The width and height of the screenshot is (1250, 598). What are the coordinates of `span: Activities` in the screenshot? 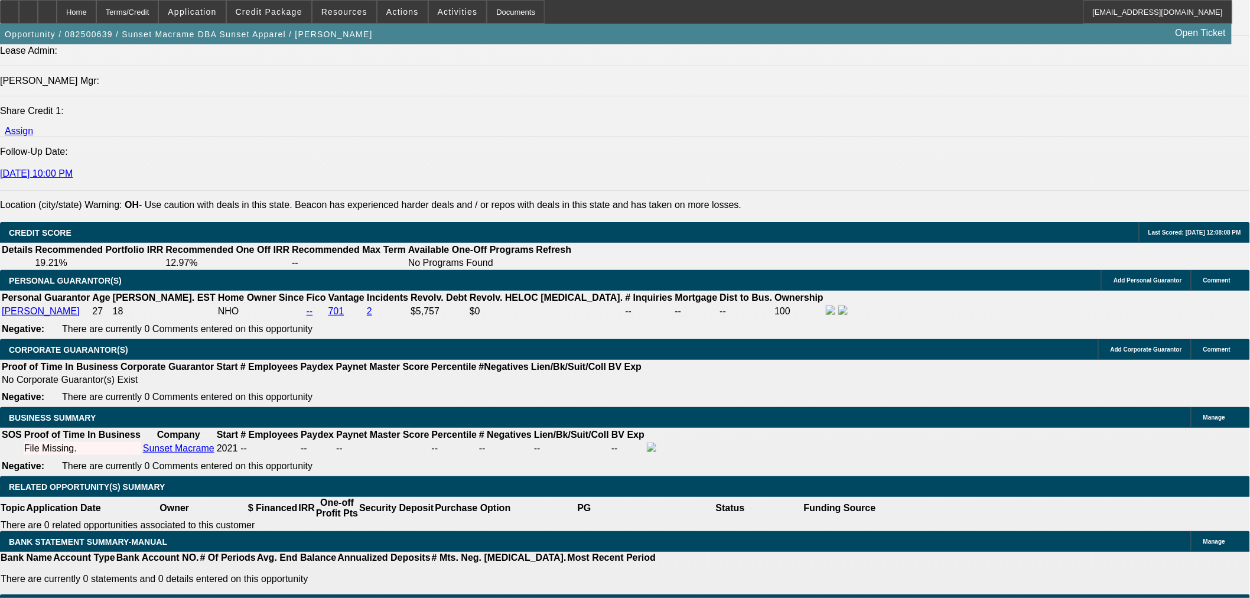 It's located at (458, 12).